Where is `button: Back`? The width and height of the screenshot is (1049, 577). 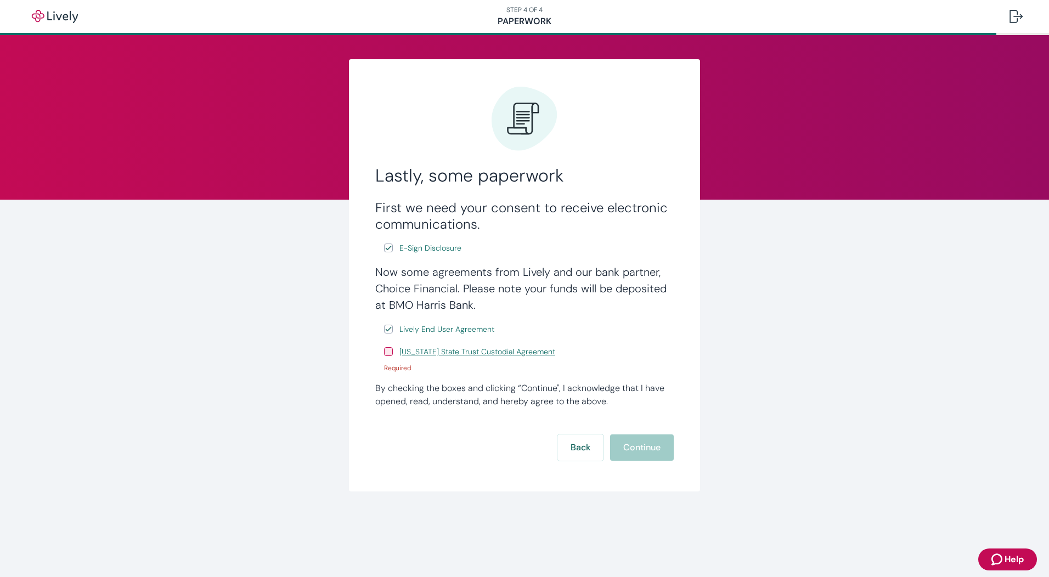
button: Back is located at coordinates (581, 448).